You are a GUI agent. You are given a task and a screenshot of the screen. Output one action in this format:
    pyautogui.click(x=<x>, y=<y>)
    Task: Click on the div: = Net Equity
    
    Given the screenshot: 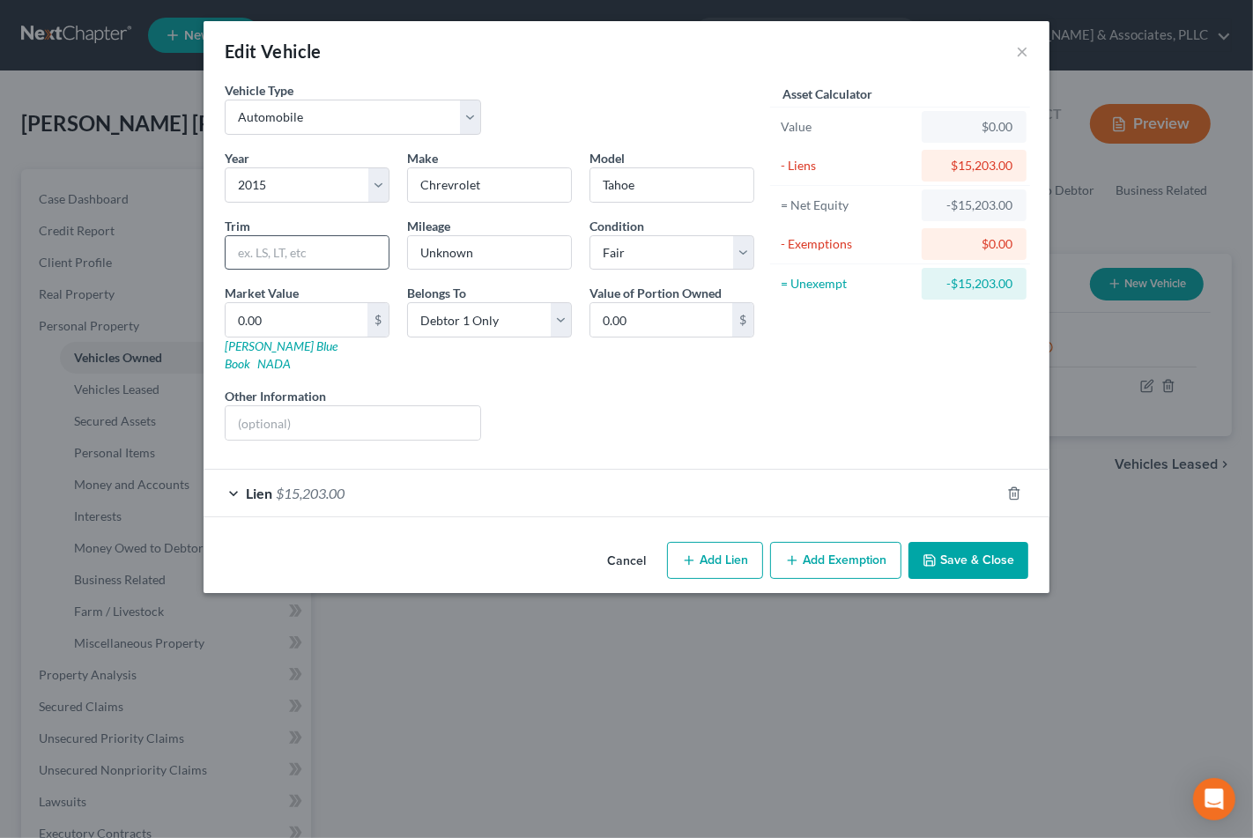 What is the action you would take?
    pyautogui.click(x=847, y=205)
    